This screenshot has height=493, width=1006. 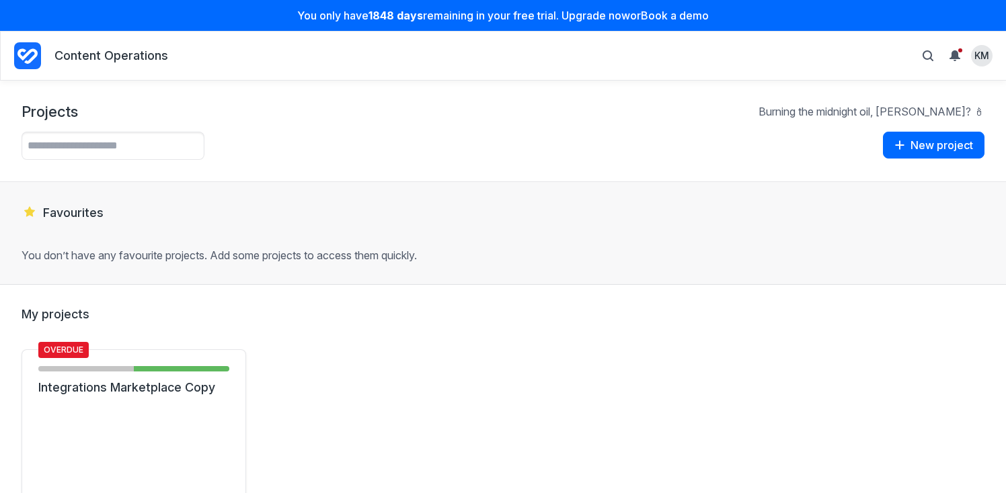 I want to click on h2: My projects, so click(x=503, y=315).